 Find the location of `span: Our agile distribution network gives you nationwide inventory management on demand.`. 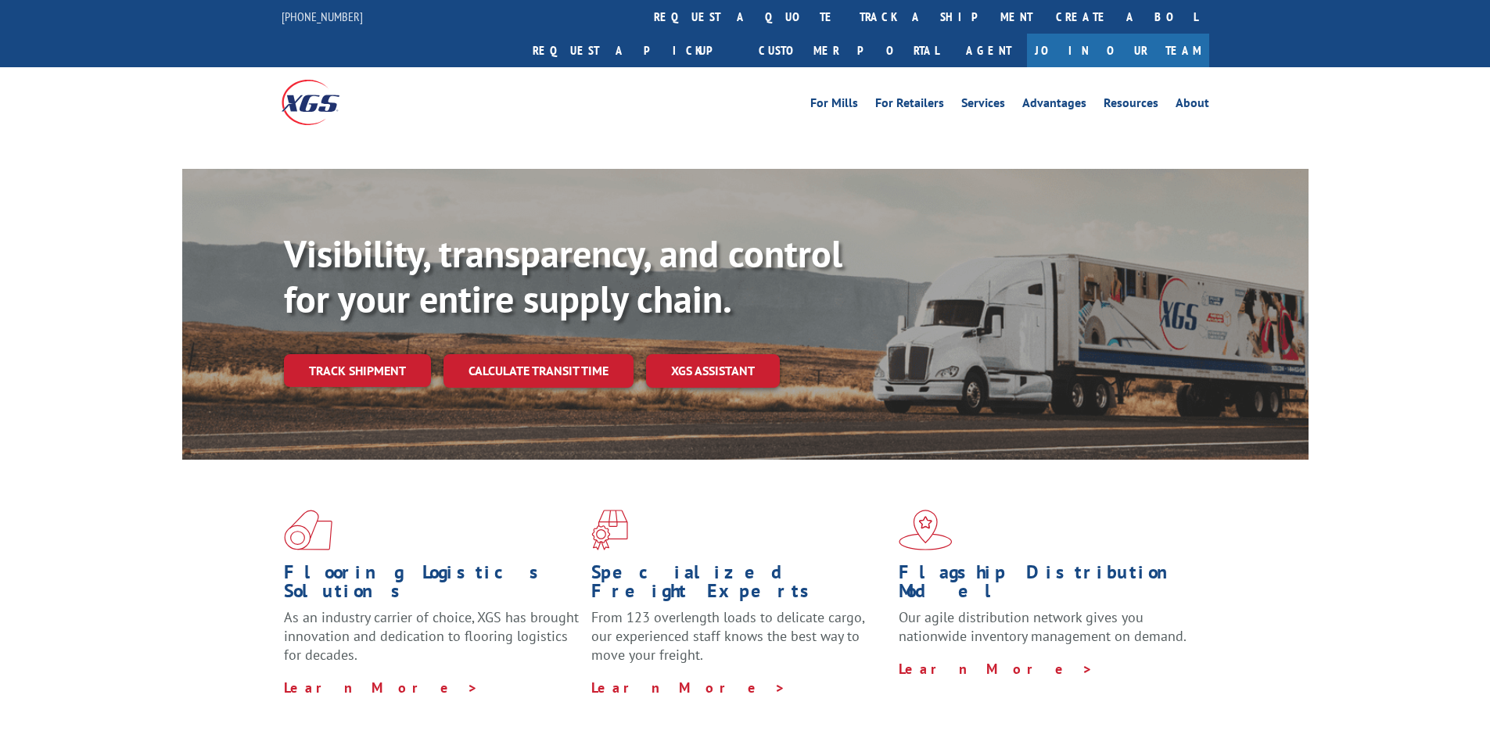

span: Our agile distribution network gives you nationwide inventory management on demand. is located at coordinates (1043, 627).